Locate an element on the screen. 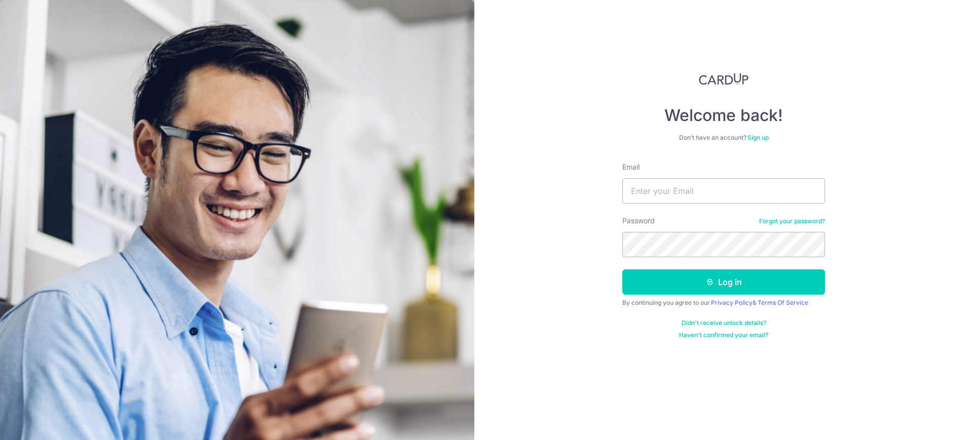  a: Forgot your password? is located at coordinates (792, 221).